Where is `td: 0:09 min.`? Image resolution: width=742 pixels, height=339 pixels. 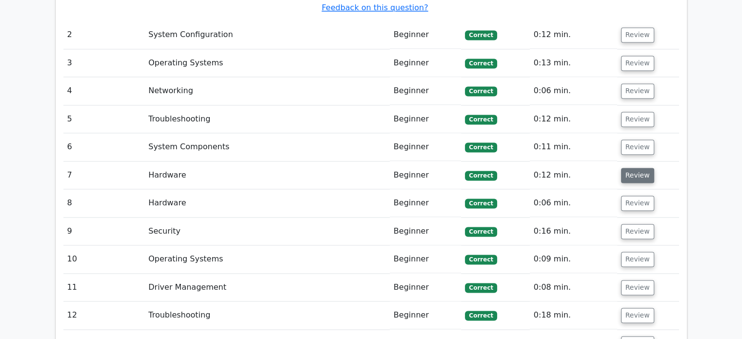
td: 0:09 min. is located at coordinates (573, 259).